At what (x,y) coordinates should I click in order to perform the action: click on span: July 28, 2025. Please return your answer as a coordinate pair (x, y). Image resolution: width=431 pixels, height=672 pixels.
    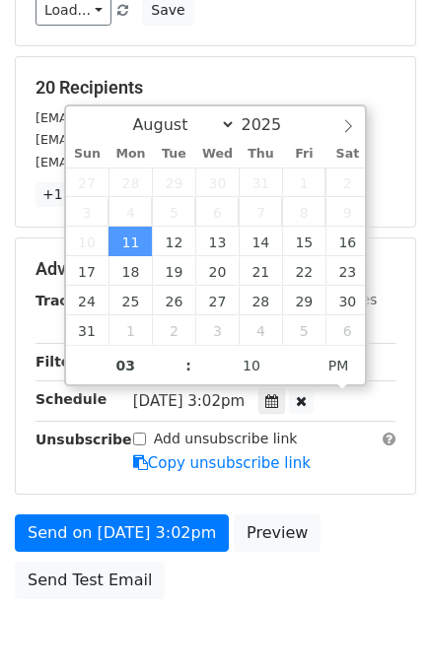
    Looking at the image, I should click on (130, 182).